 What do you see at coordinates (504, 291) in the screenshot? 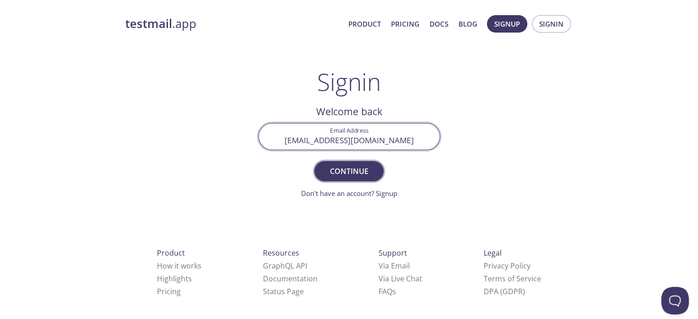
I see `a: DPA (GDPR)` at bounding box center [504, 291].